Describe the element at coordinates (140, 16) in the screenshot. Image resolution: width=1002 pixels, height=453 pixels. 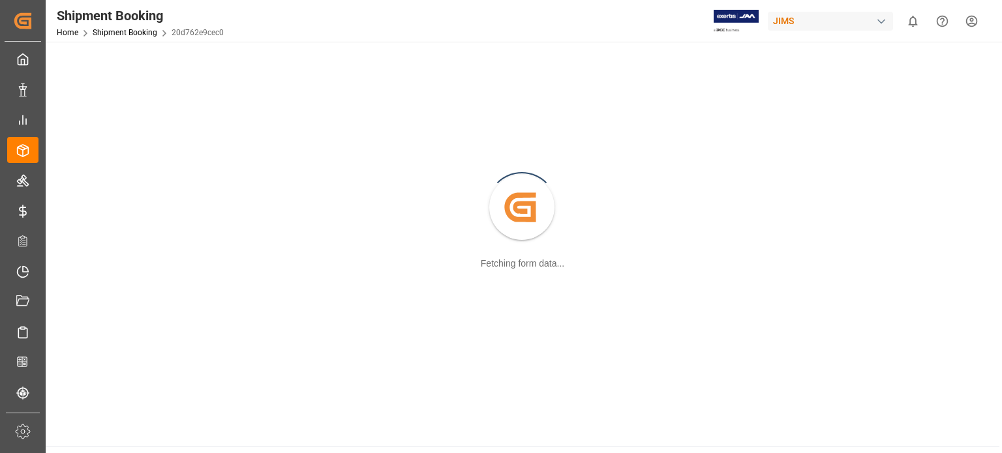
I see `div: Shipment Booking` at that location.